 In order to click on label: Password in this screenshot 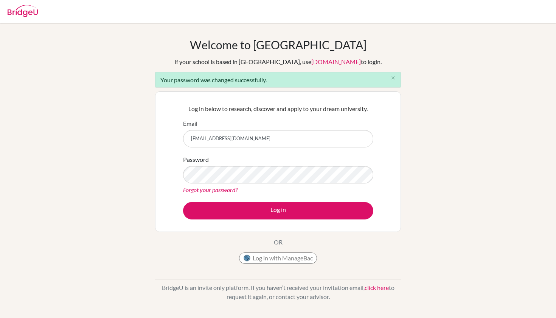, I will do `click(196, 159)`.